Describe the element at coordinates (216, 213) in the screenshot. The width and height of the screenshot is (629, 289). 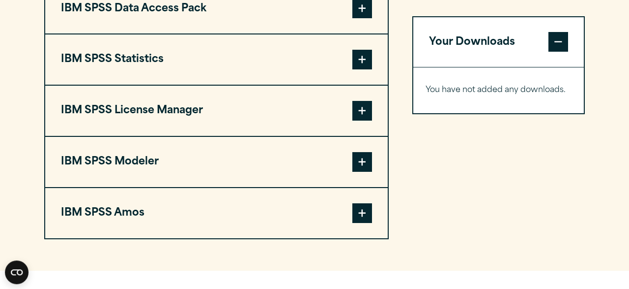
I see `button: IBM SPSS Amos` at that location.